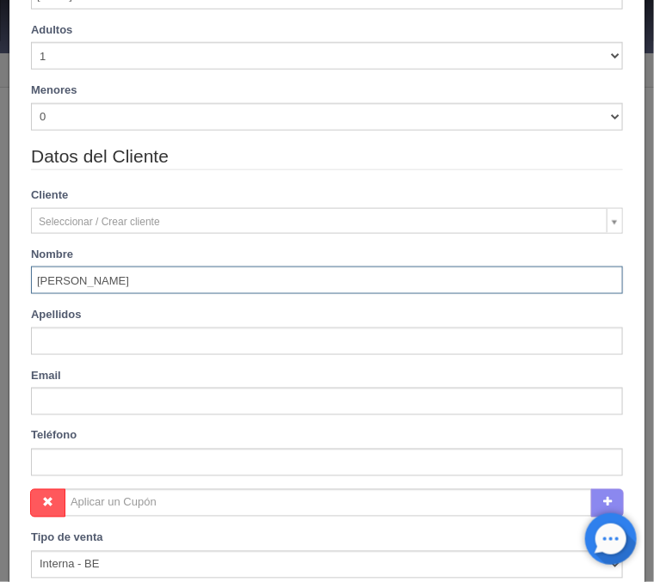  What do you see at coordinates (49, 195) in the screenshot?
I see `label: Cliente` at bounding box center [49, 195].